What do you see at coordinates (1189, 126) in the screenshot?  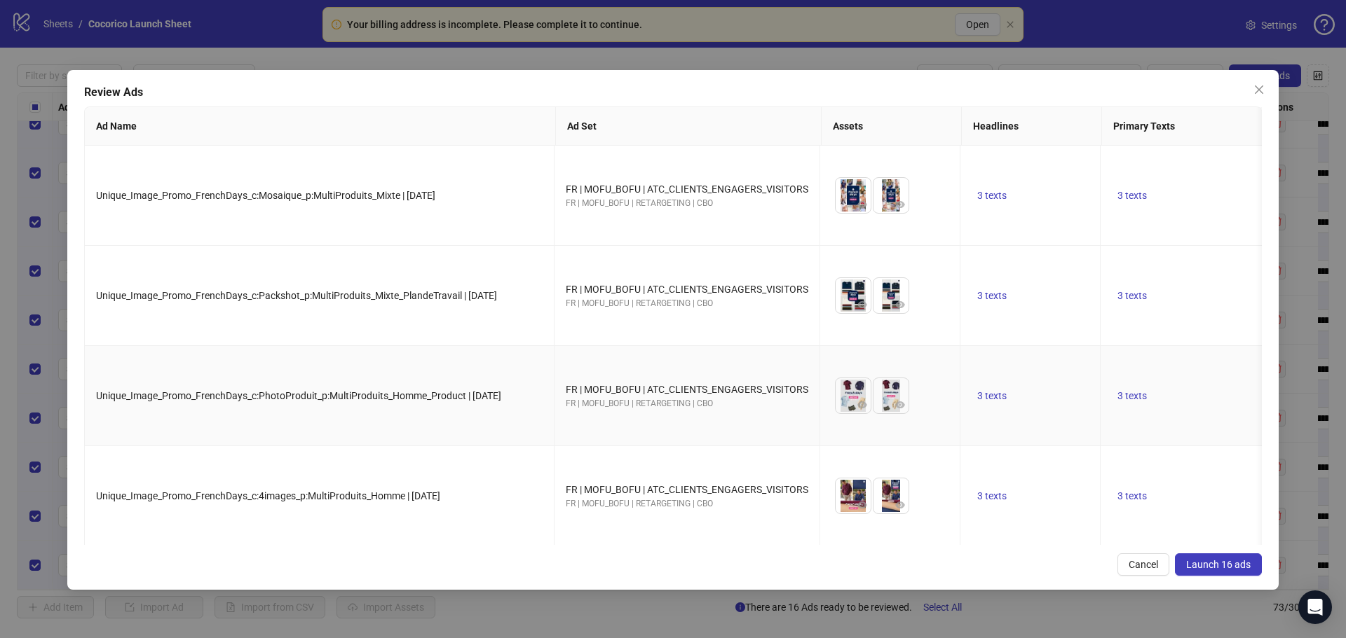 I see `th: Primary Texts` at bounding box center [1189, 126].